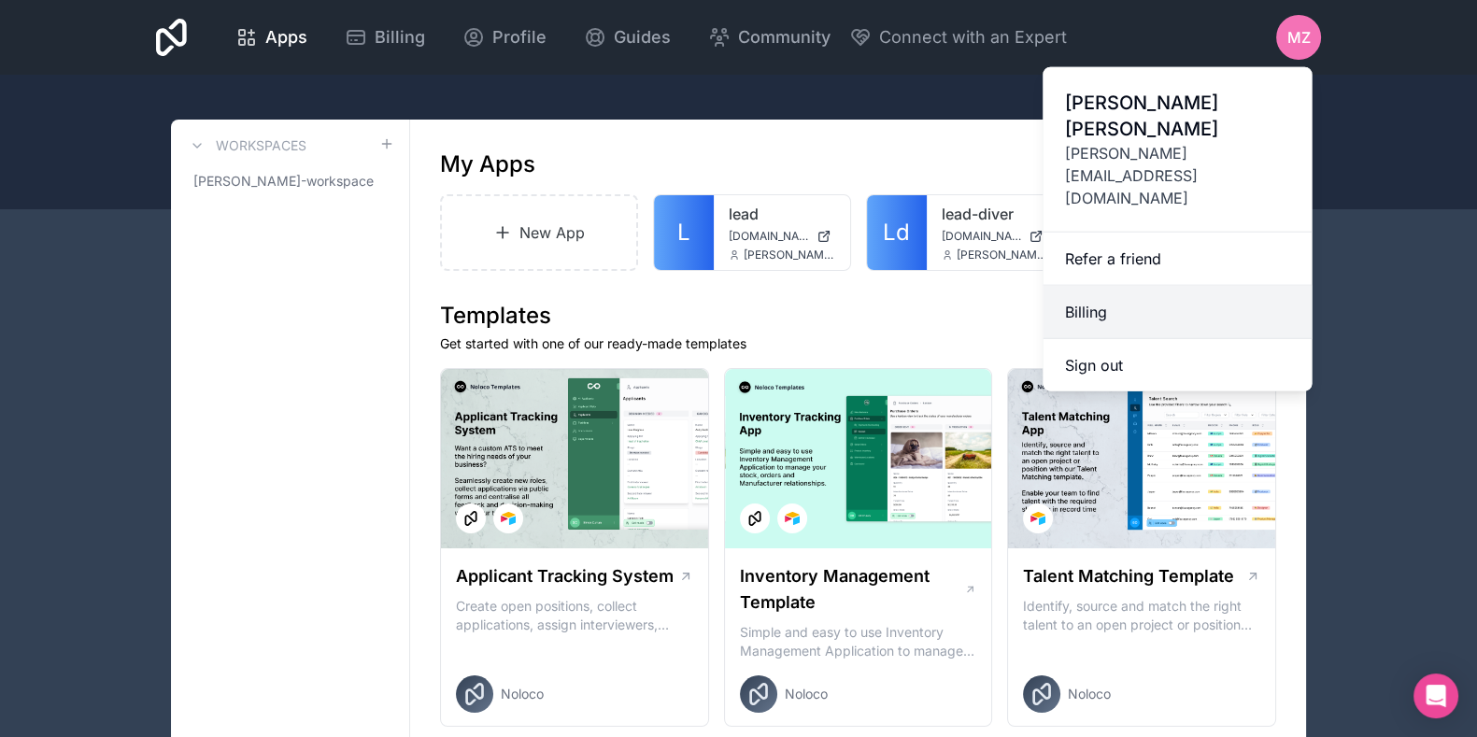  Describe the element at coordinates (519, 37) in the screenshot. I see `span: Profile` at that location.